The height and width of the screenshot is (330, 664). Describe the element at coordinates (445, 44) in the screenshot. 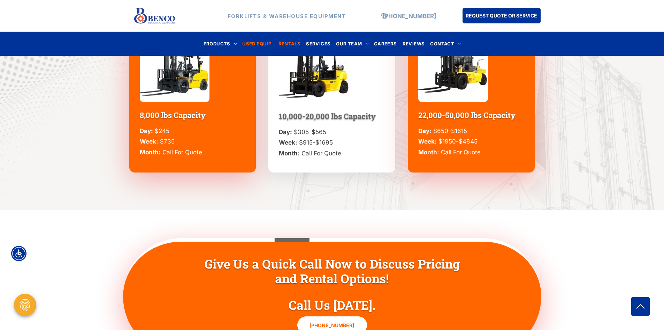

I see `a: CONTACT` at that location.